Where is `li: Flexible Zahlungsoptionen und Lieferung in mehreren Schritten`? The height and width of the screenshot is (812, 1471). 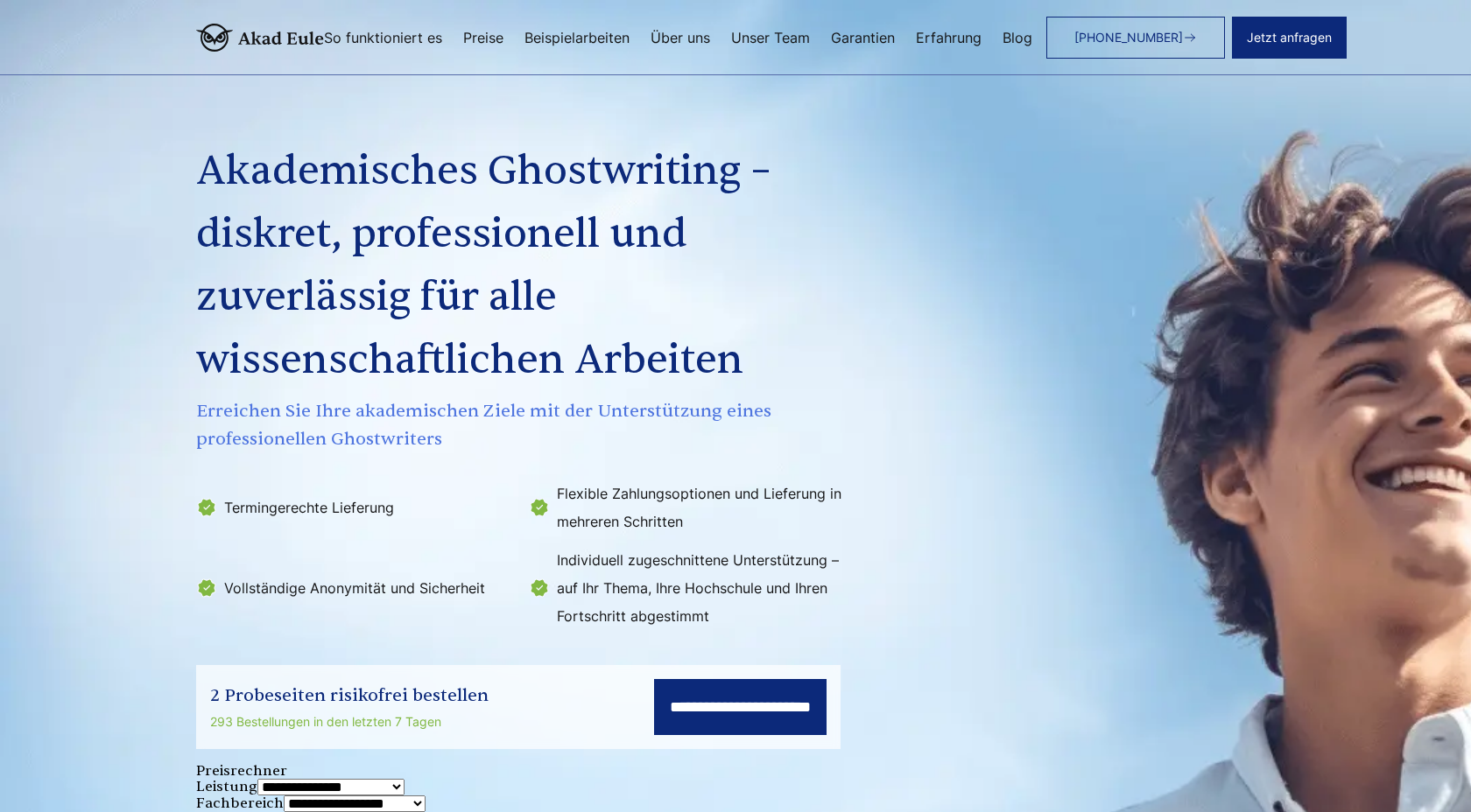
li: Flexible Zahlungsoptionen und Lieferung in mehreren Schritten is located at coordinates (690, 508).